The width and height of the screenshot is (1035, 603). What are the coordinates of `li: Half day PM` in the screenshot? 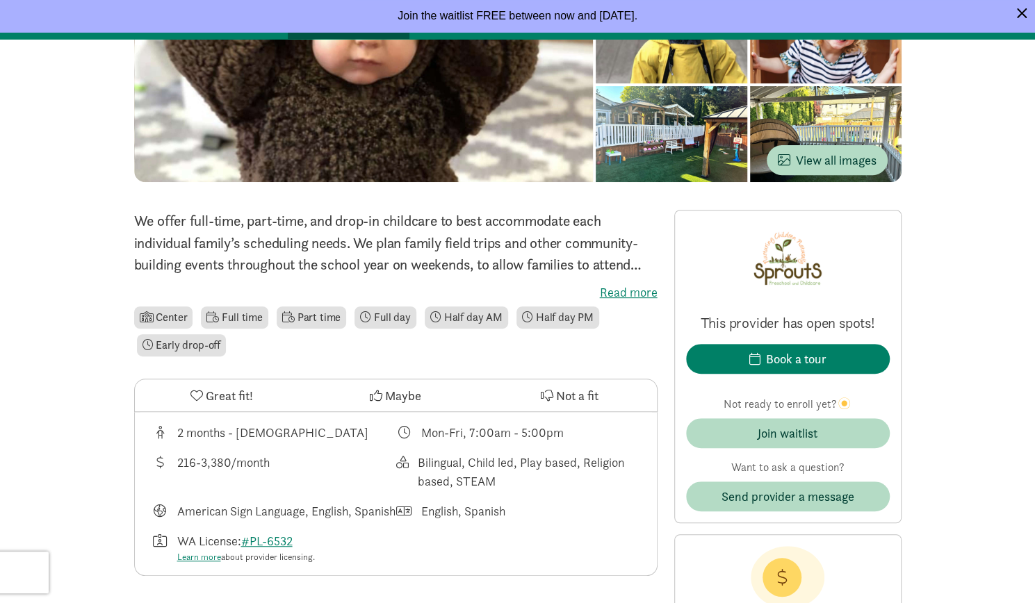 It's located at (557, 318).